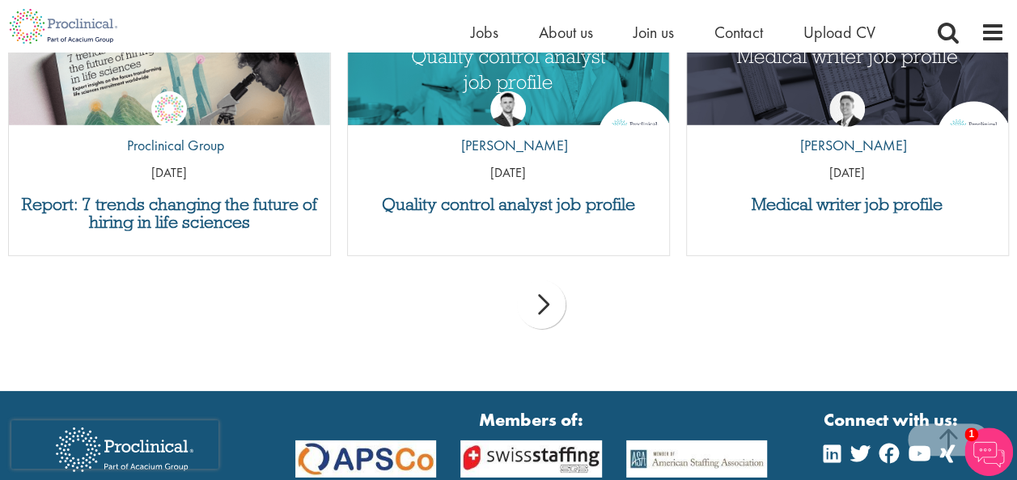 The height and width of the screenshot is (480, 1017). What do you see at coordinates (839, 32) in the screenshot?
I see `a: Upload CV` at bounding box center [839, 32].